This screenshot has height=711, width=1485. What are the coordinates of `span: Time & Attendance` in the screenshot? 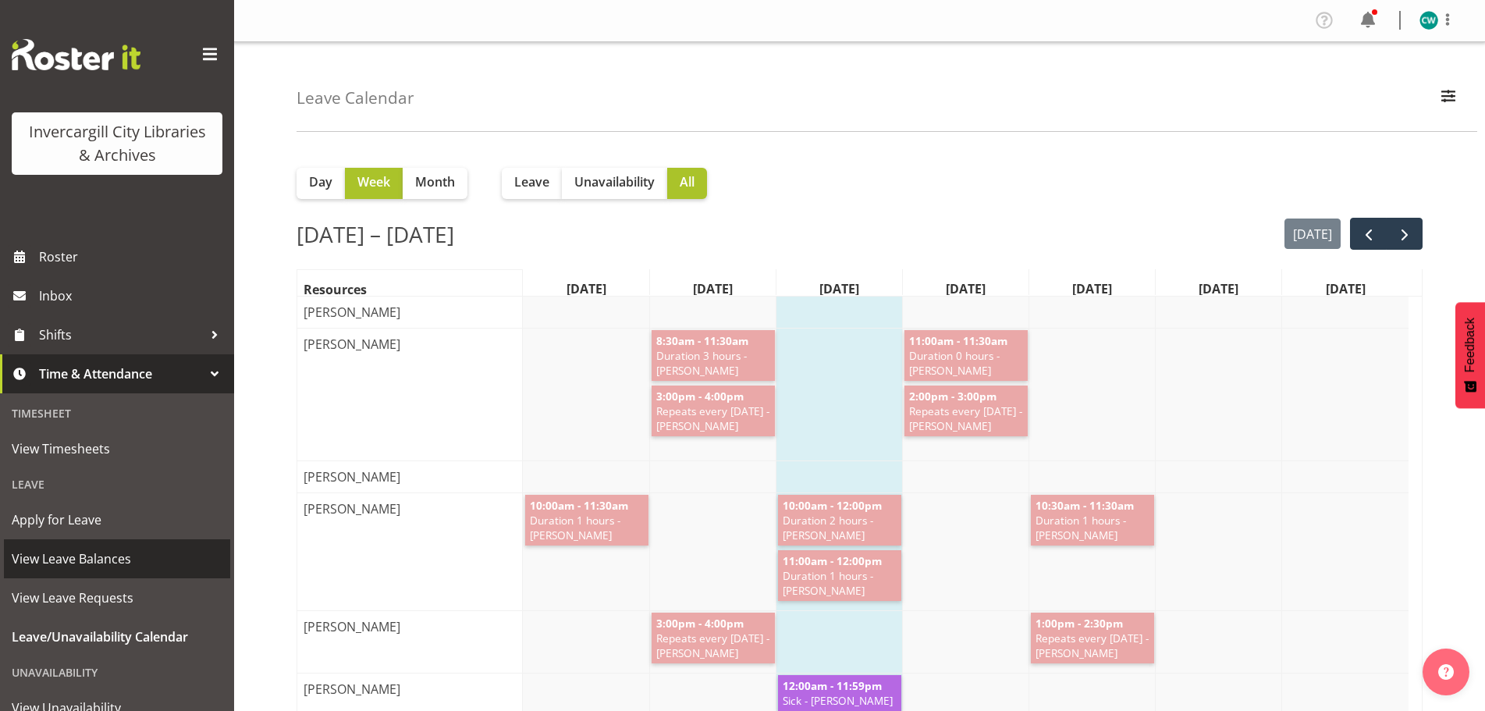 It's located at (121, 374).